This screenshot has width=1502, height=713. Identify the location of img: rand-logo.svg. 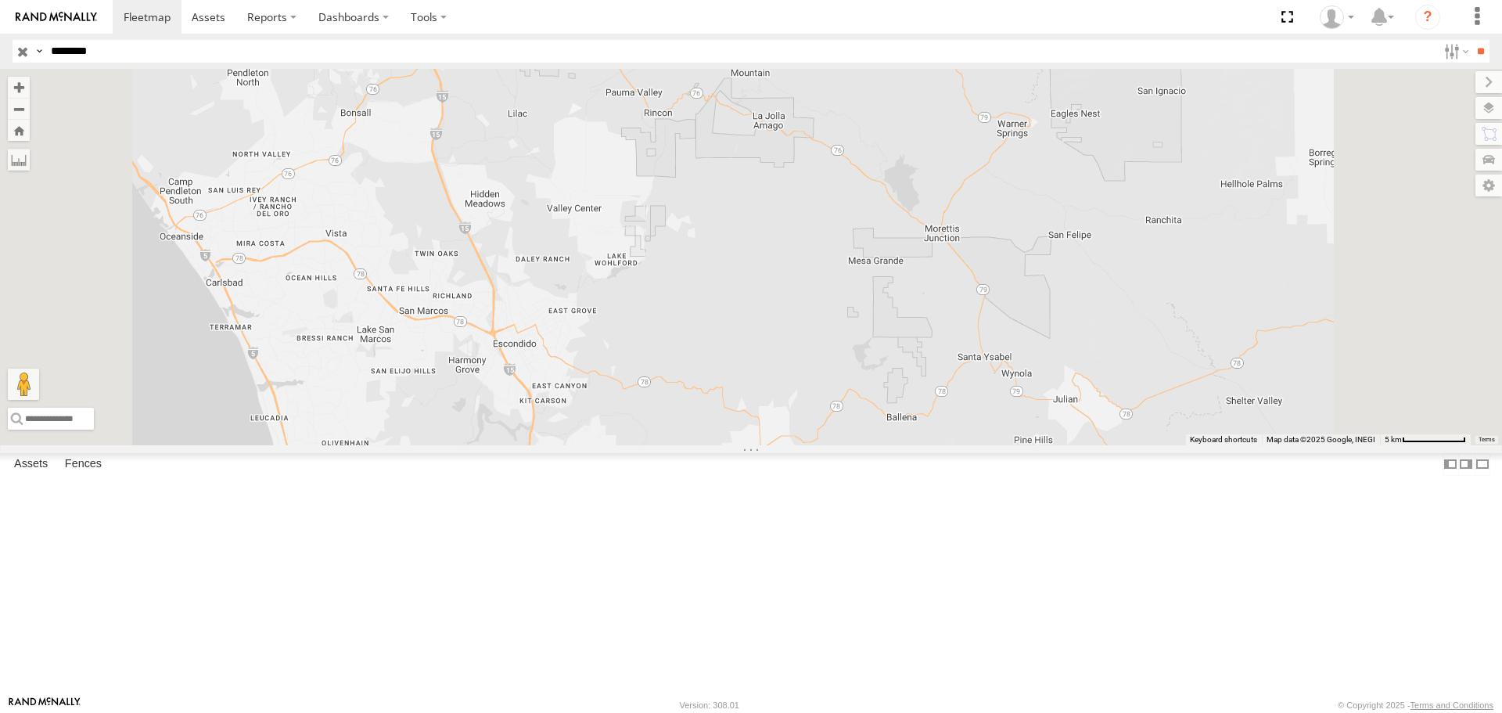
(56, 17).